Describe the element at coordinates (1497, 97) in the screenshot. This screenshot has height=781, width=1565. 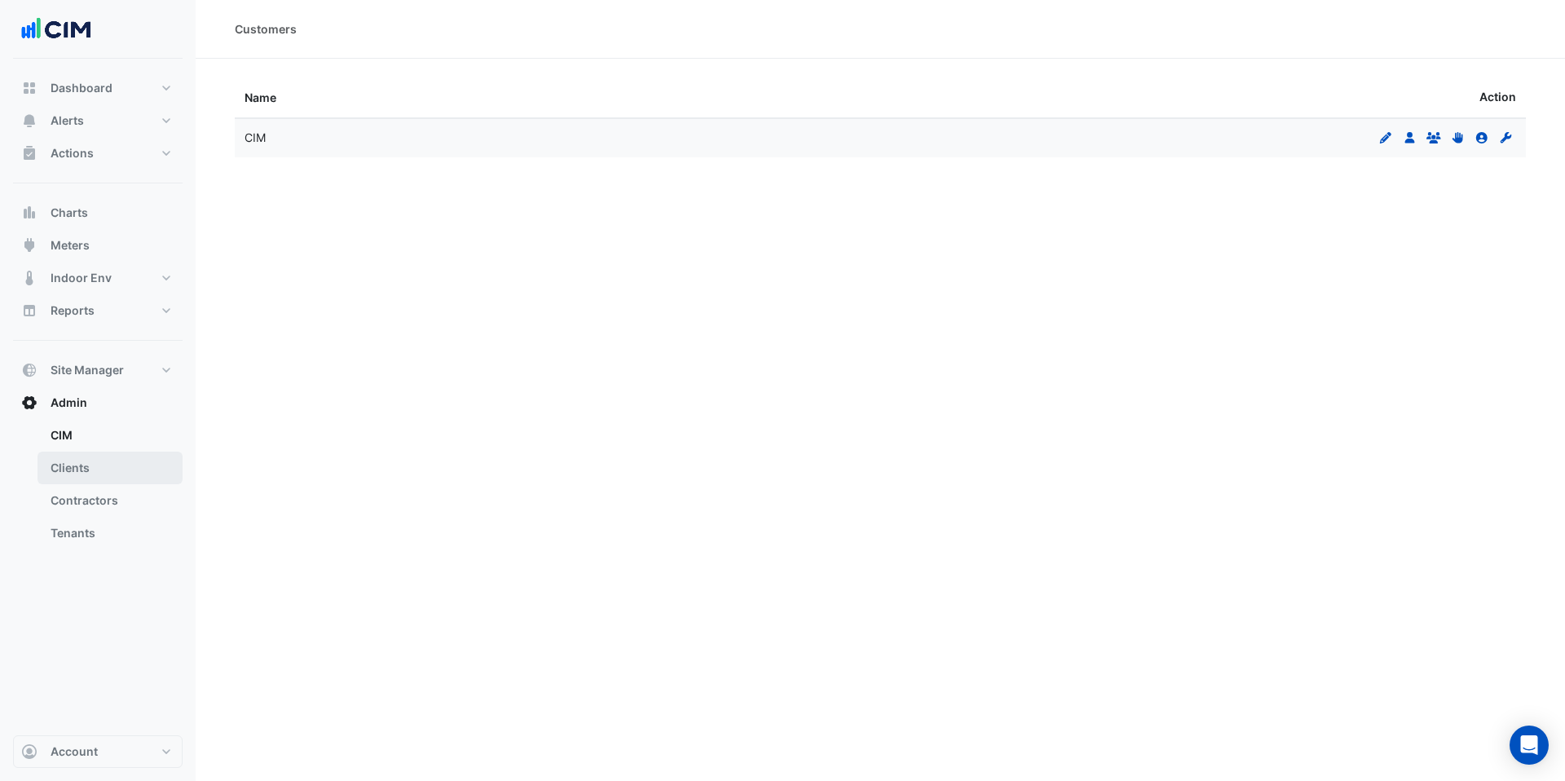
I see `span: Action` at that location.